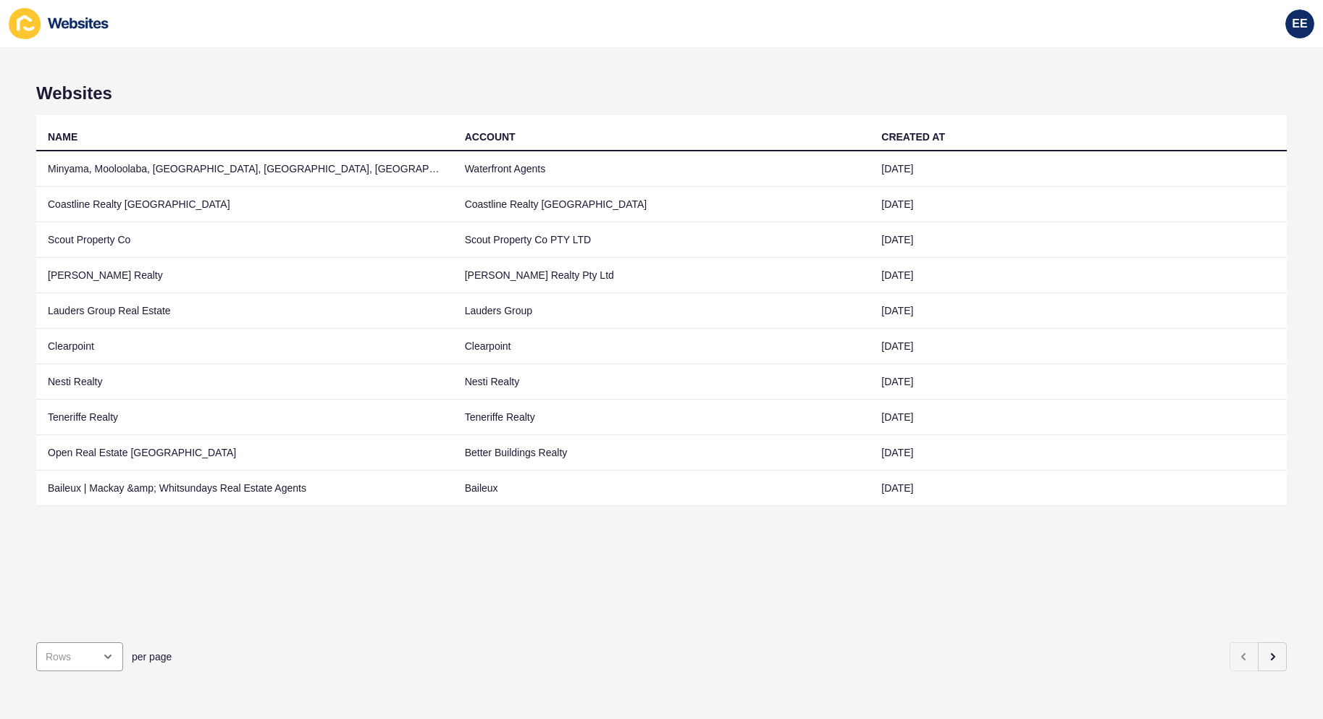 The width and height of the screenshot is (1323, 719). I want to click on td: Scout Property Co PTY LTD, so click(662, 240).